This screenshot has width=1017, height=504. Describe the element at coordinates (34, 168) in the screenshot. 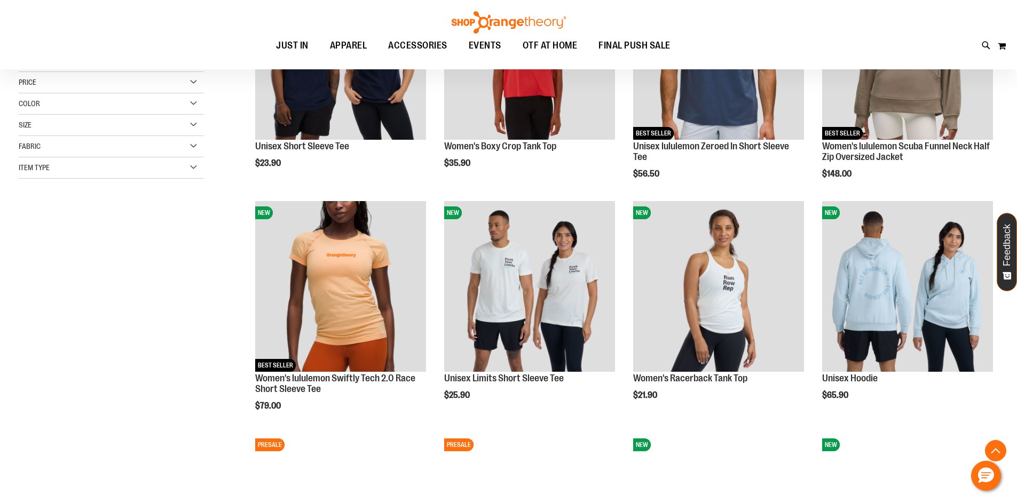

I see `span: Item Type` at that location.